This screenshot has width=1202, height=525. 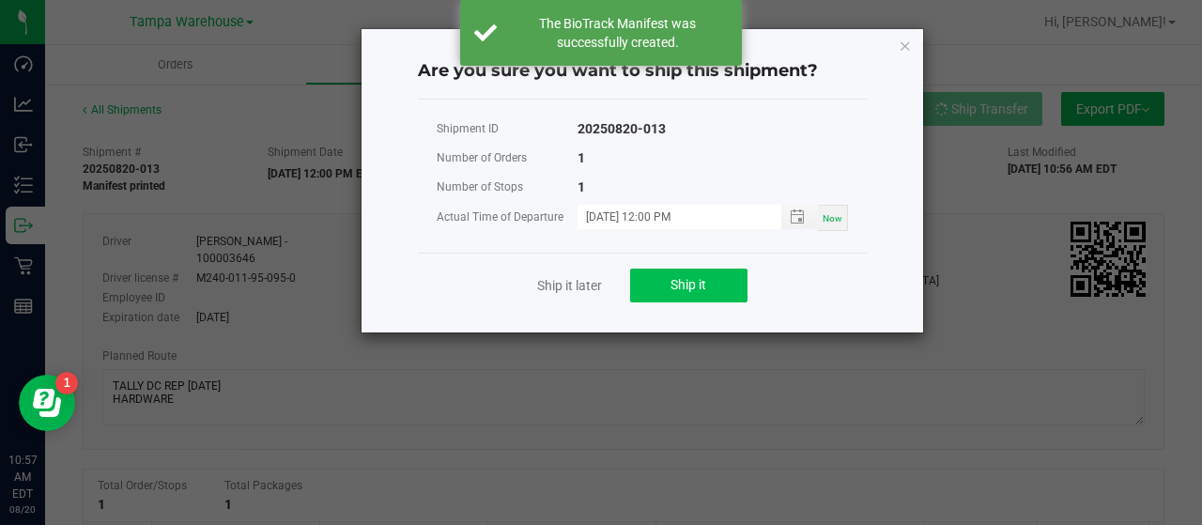 What do you see at coordinates (507, 158) in the screenshot?
I see `div: Number of Orders` at bounding box center [507, 158].